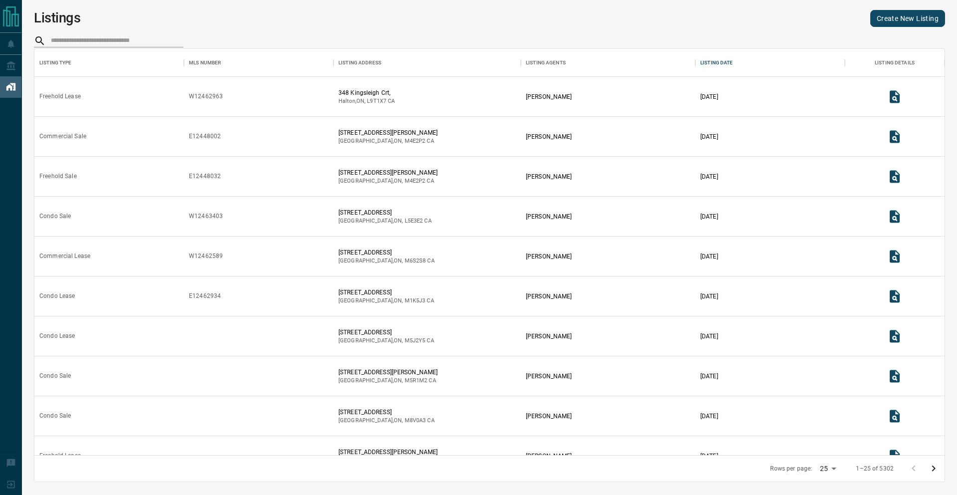  What do you see at coordinates (415, 420) in the screenshot?
I see `span: m8v0a3` at bounding box center [415, 420].